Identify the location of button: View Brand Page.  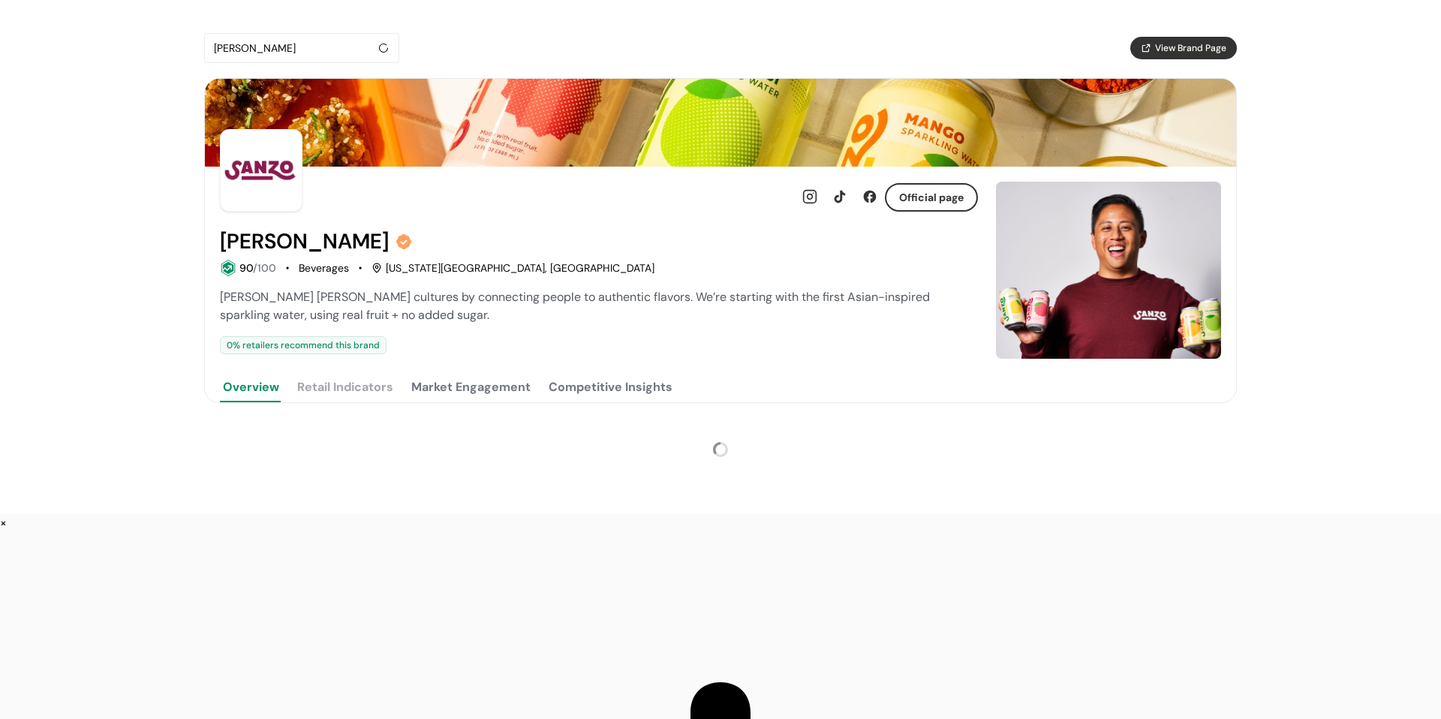
(1183, 48).